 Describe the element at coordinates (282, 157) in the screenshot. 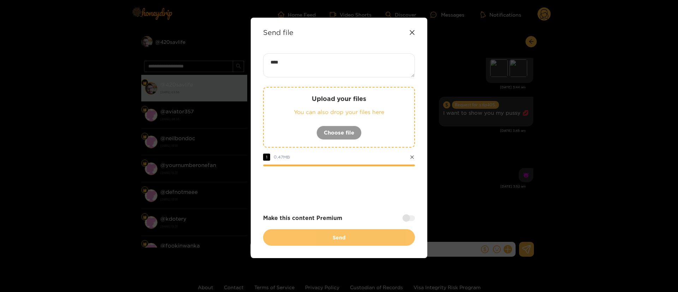

I see `span: 0.47 MB` at that location.